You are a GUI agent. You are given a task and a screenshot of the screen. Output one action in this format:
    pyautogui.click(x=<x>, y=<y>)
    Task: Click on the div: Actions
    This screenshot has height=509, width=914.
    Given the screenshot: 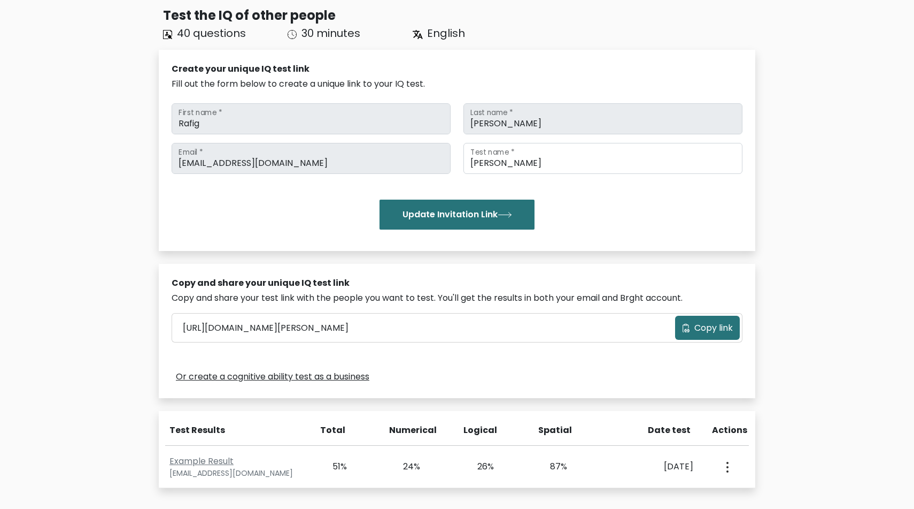 What is the action you would take?
    pyautogui.click(x=730, y=430)
    